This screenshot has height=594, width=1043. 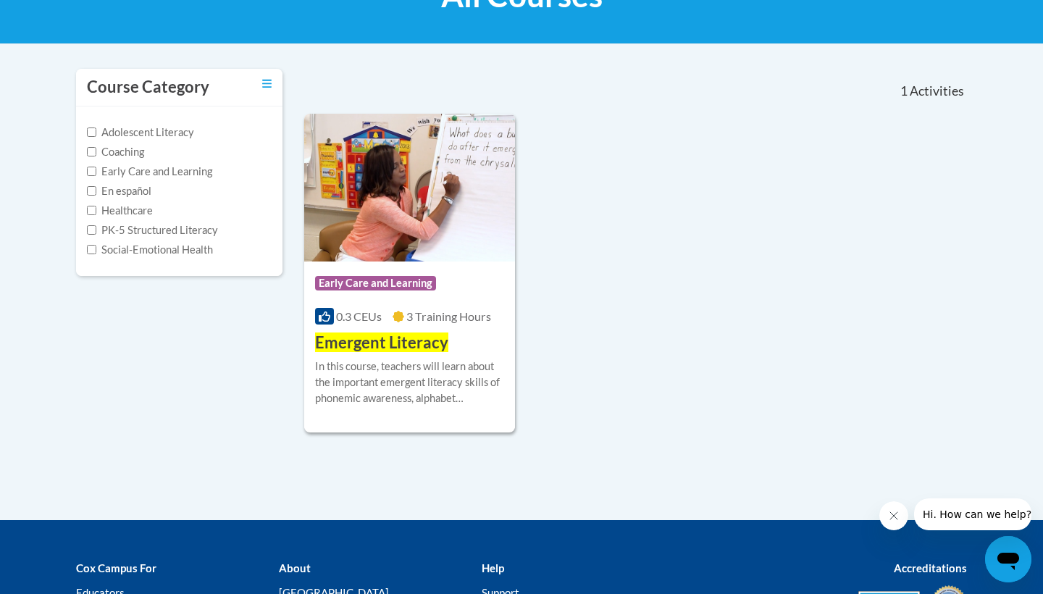 I want to click on label: Coaching, so click(x=115, y=152).